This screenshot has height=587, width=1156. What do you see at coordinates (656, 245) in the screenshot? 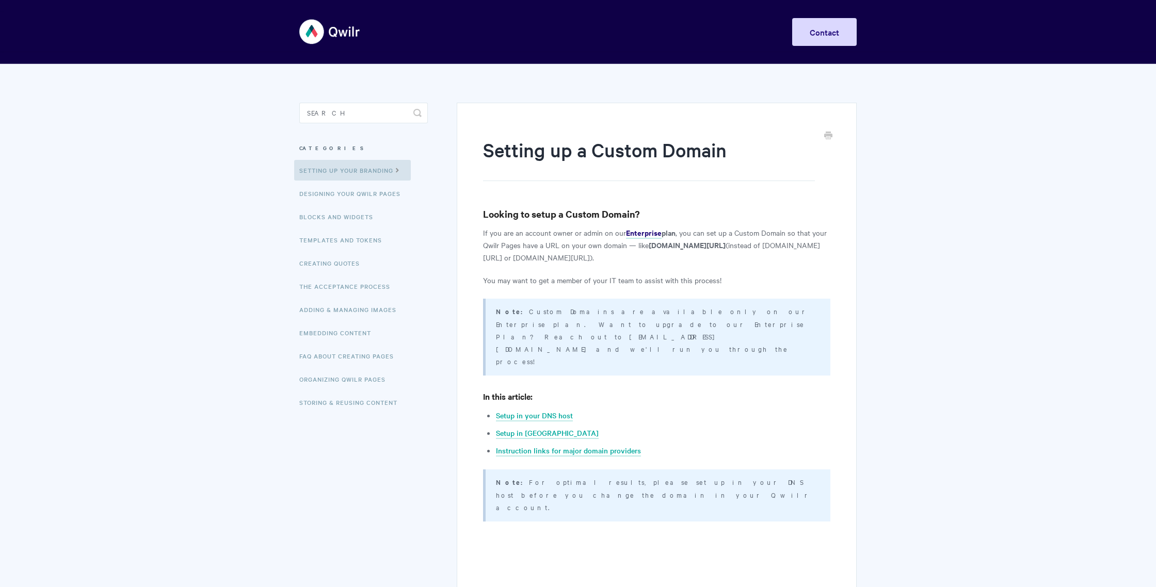
I see `p: If you are an account owner or admin on our , you can set up a Custom Domain so that your Qwilr P...` at bounding box center [656, 245].